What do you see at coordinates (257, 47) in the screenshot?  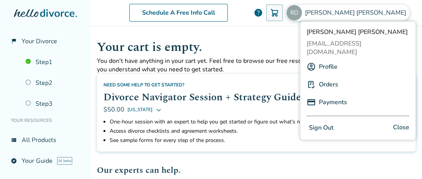 I see `h1: Your cart is empty.` at bounding box center [257, 47].